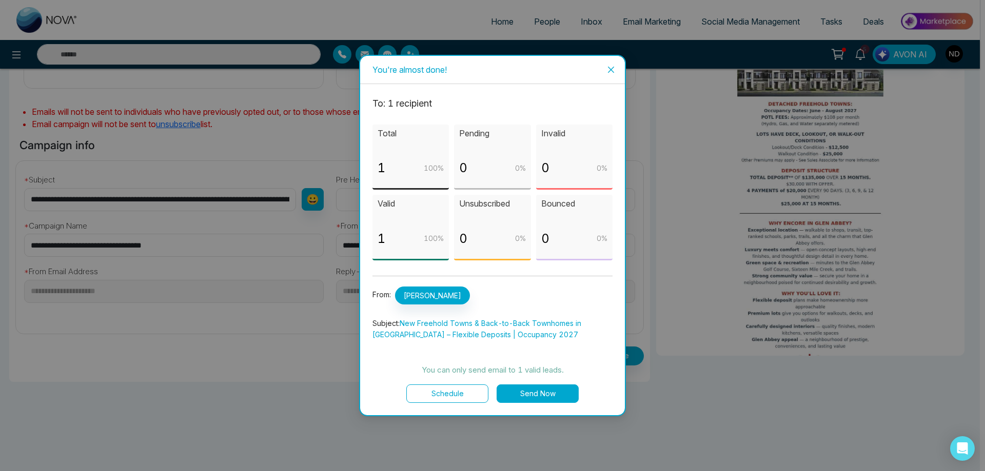  I want to click on p: Valid, so click(410, 204).